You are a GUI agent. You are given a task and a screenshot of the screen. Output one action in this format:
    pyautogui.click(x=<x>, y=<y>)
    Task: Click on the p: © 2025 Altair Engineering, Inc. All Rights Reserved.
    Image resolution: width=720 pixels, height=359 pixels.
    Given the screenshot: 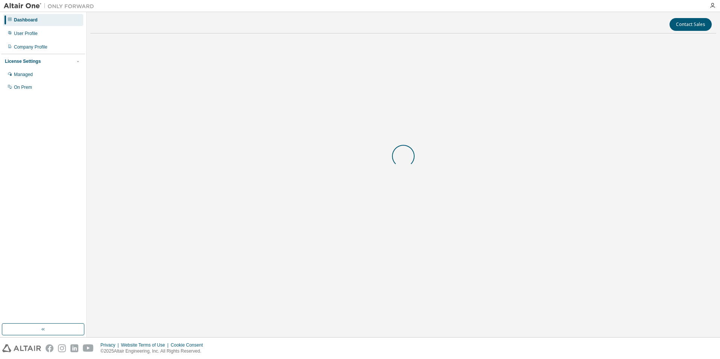 What is the action you would take?
    pyautogui.click(x=154, y=352)
    